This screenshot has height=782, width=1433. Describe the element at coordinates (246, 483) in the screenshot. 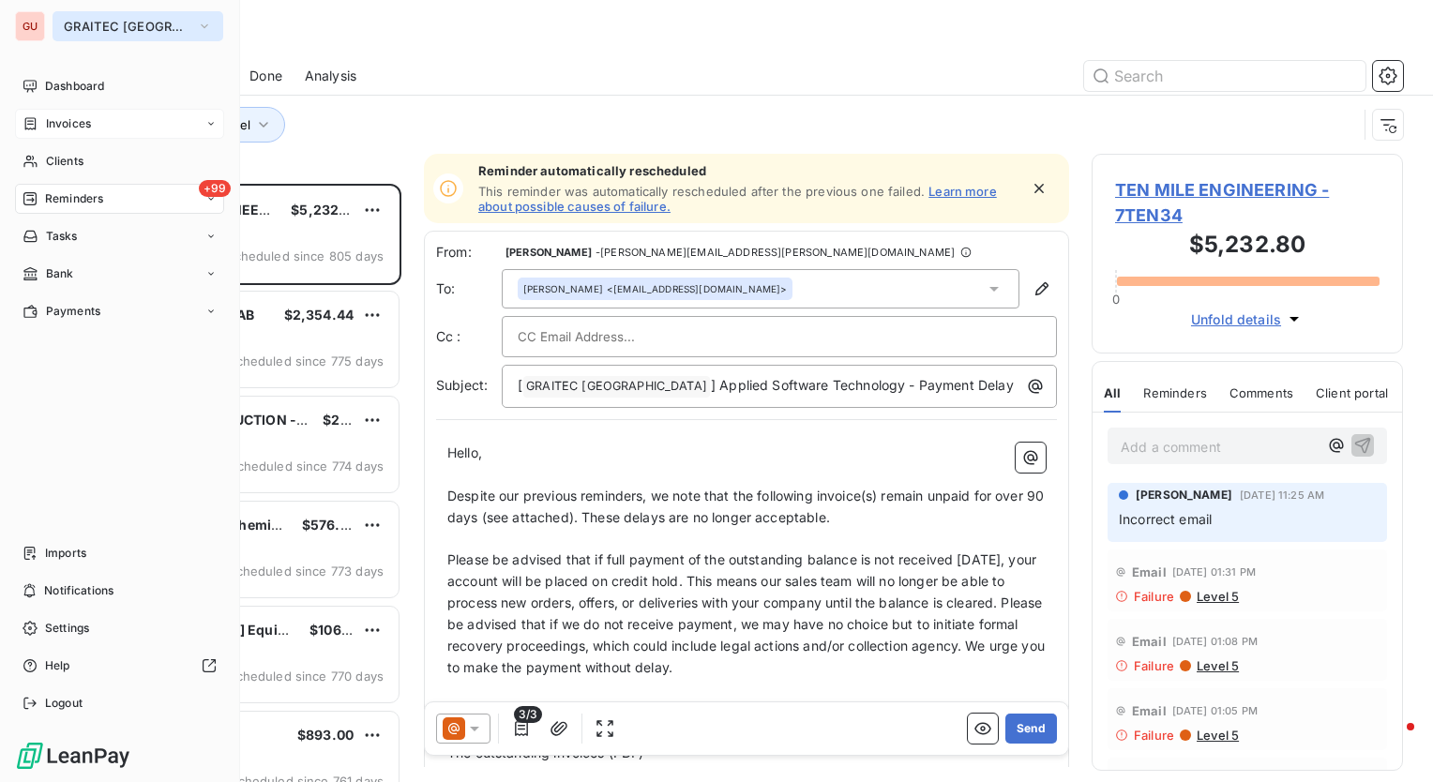

I see `div: grid` at that location.